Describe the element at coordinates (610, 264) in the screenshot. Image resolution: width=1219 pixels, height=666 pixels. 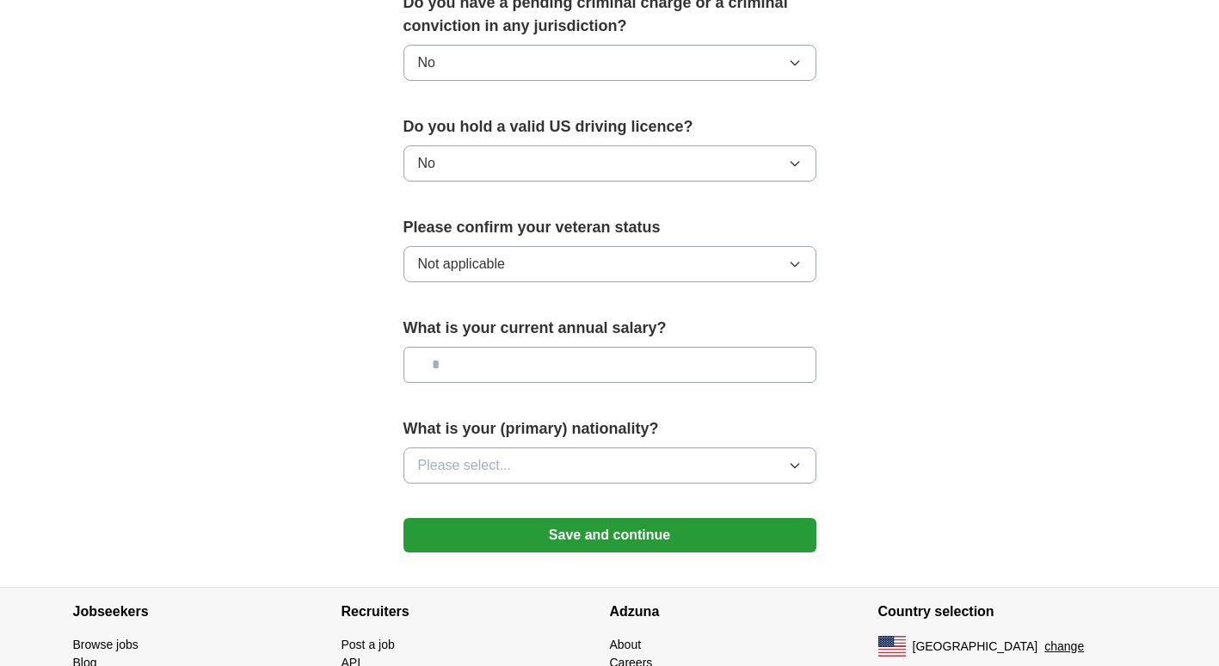
I see `button: Not applicable` at that location.